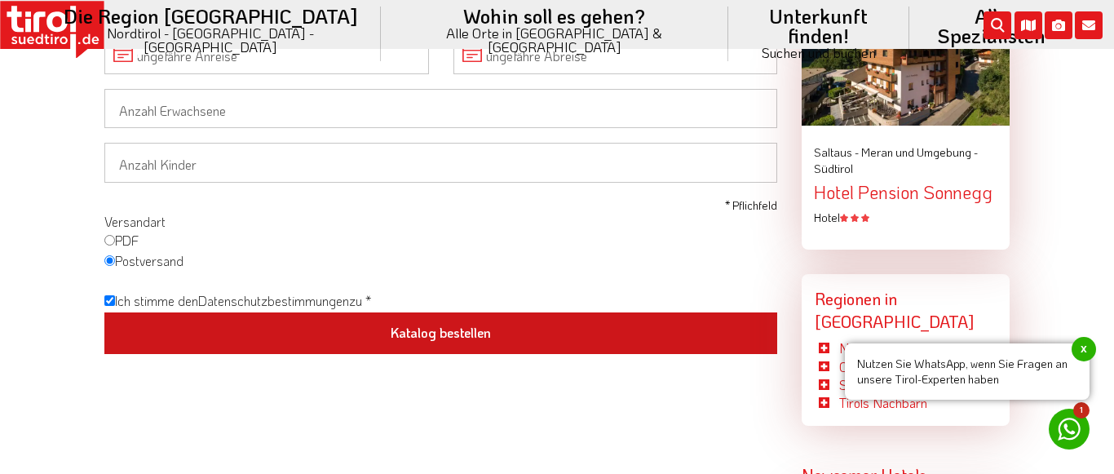 Image resolution: width=1114 pixels, height=474 pixels. Describe the element at coordinates (1081, 410) in the screenshot. I see `span: 1` at that location.